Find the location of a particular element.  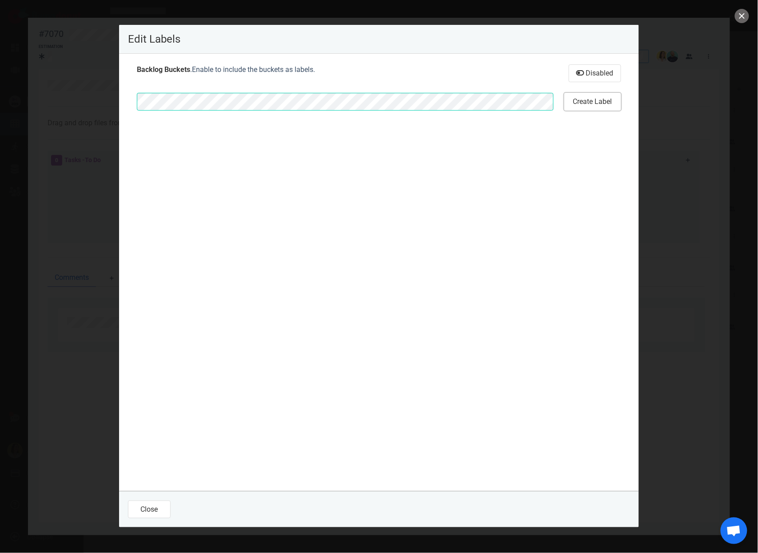

button: Close is located at coordinates (149, 509).